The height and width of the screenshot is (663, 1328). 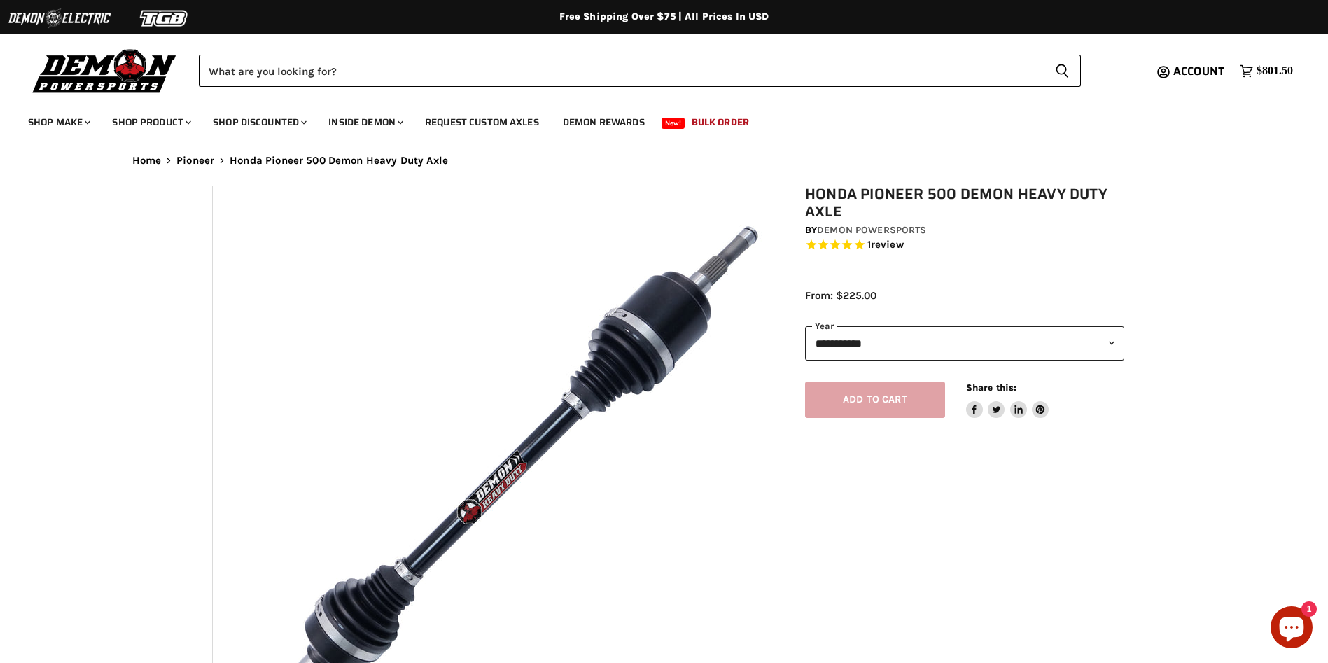 What do you see at coordinates (965, 203) in the screenshot?
I see `h1: Honda Pioneer 500 Demon Heavy Duty Axle` at bounding box center [965, 203].